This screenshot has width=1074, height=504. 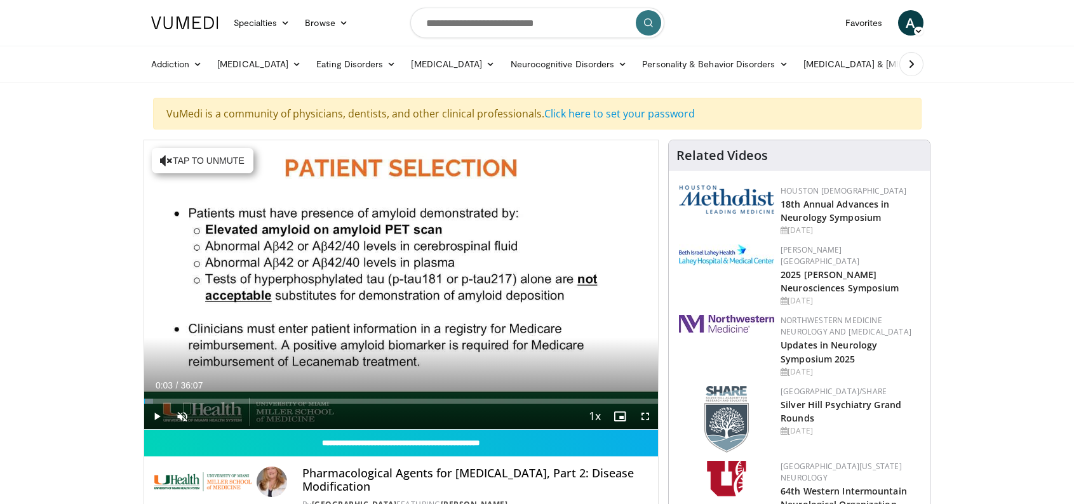 I want to click on button: Play, so click(x=157, y=417).